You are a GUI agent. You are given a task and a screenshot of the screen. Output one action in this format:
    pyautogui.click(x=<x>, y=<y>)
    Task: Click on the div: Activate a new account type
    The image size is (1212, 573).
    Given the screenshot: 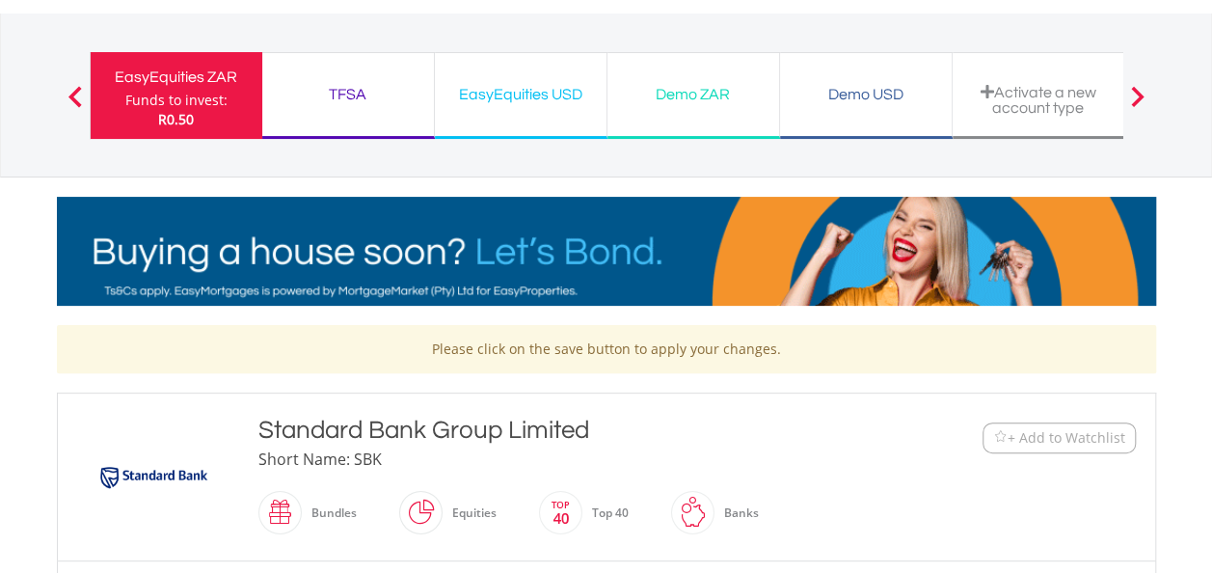 What is the action you would take?
    pyautogui.click(x=1038, y=99)
    